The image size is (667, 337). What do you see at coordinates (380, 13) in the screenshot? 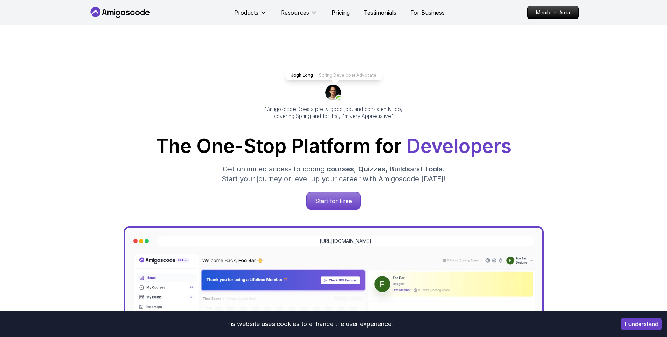
I see `p: Testimonials` at bounding box center [380, 13].